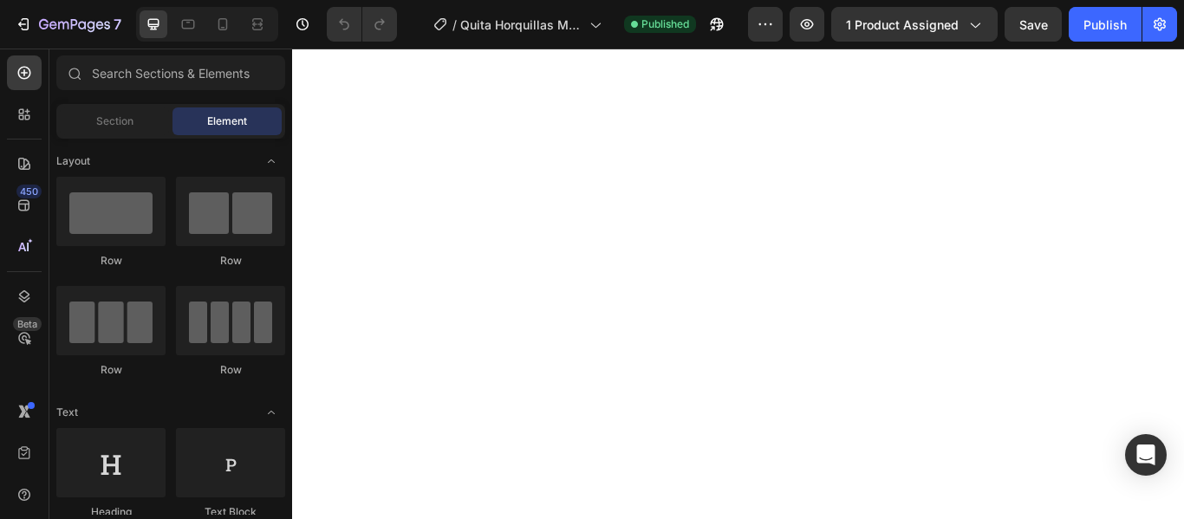 The image size is (1184, 519). Describe the element at coordinates (1034, 24) in the screenshot. I see `button: Save` at that location.